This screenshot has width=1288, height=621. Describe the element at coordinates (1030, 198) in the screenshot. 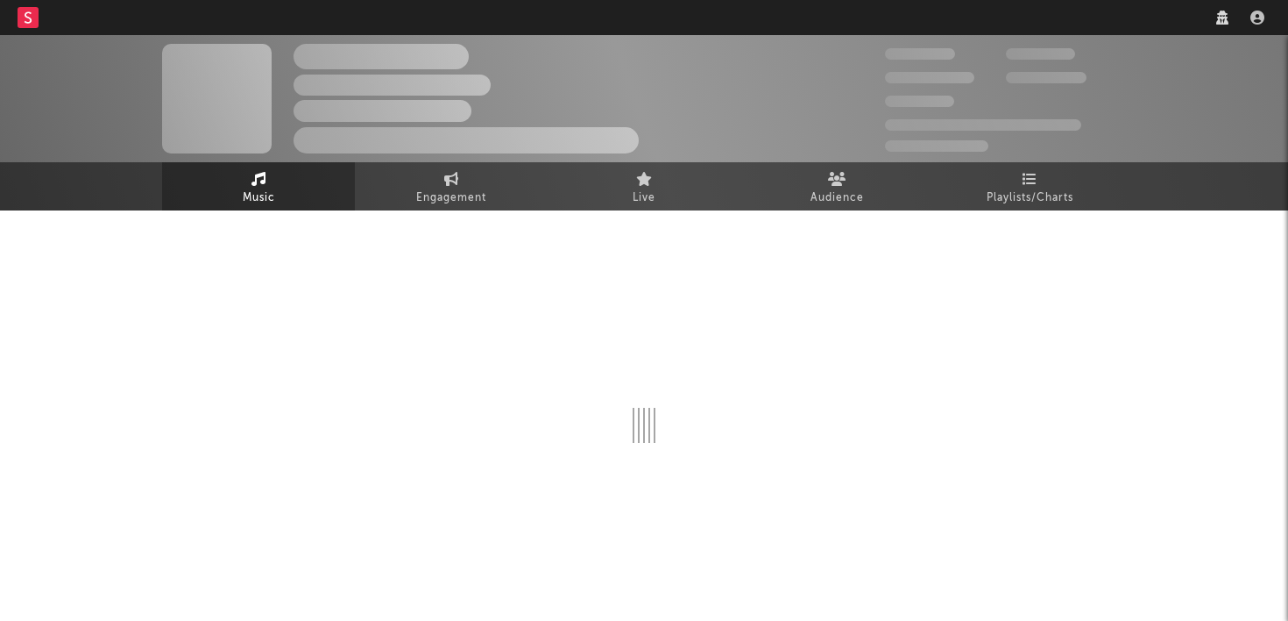

I see `span: Playlists/Charts` at that location.